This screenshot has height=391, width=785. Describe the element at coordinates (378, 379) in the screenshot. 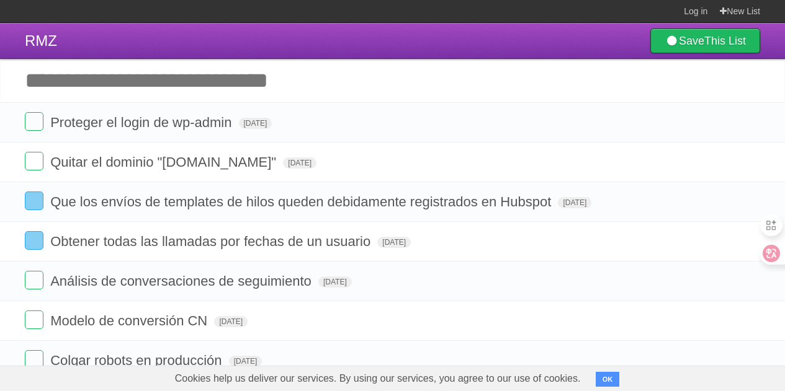

I see `span: Cookies help us deliver our services. By using our services, you agree to our use of cookies.` at that location.